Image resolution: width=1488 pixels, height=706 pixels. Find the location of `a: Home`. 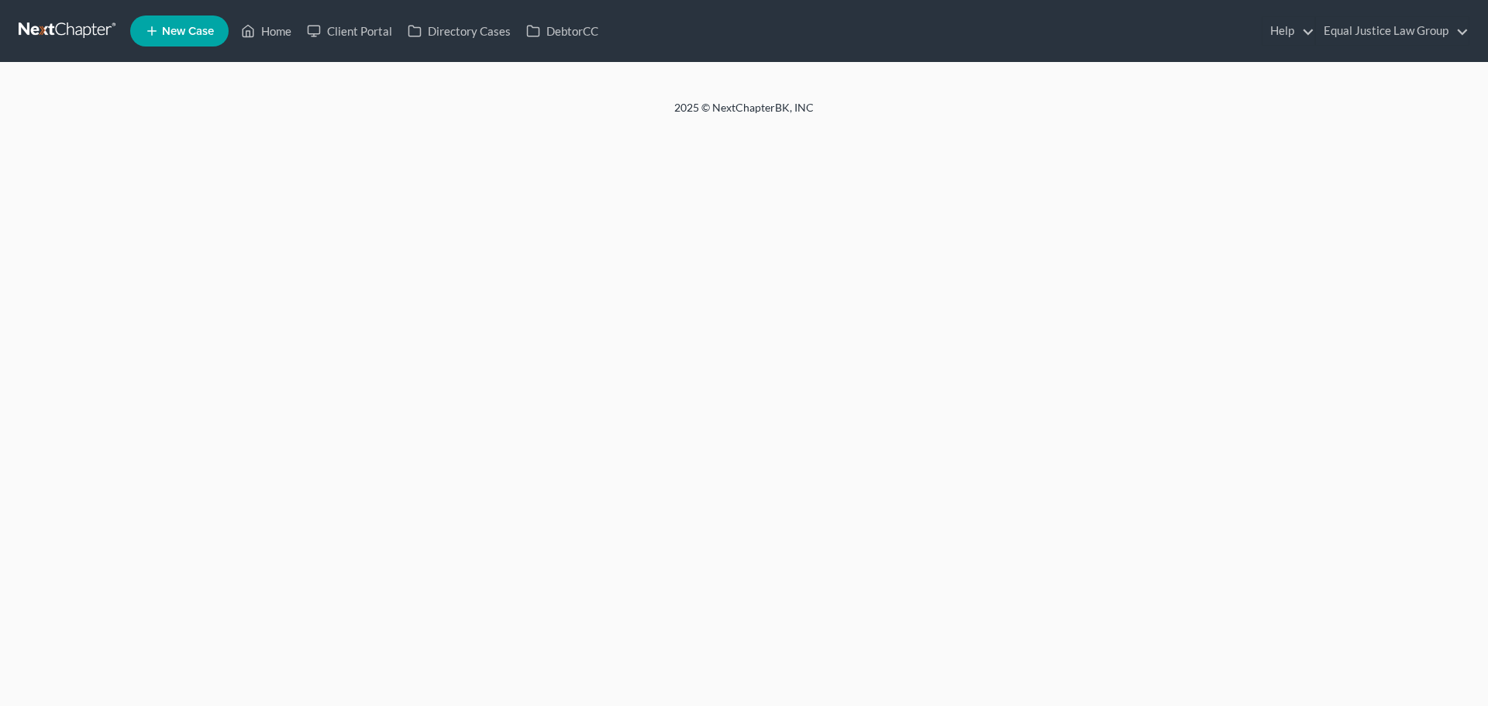

a: Home is located at coordinates (266, 31).